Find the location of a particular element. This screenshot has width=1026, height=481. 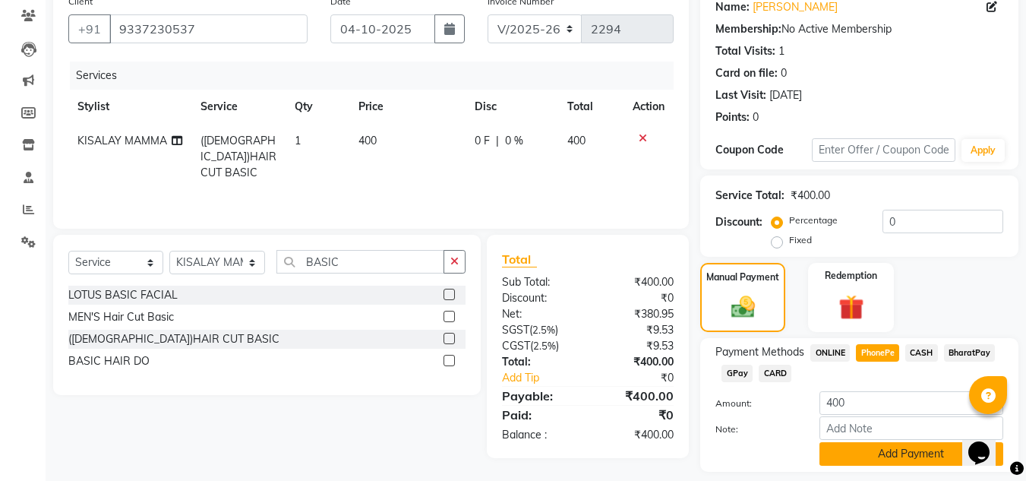

div: Sub Total: is located at coordinates (539, 282).